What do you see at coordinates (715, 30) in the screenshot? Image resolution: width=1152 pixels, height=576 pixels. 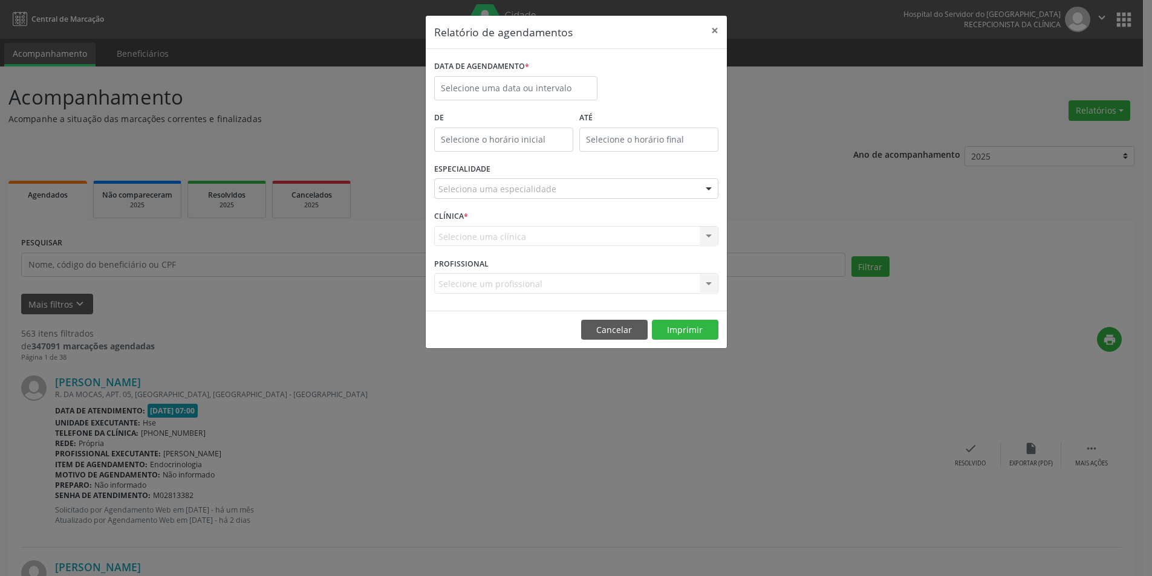 I see `button: Close` at bounding box center [715, 30].